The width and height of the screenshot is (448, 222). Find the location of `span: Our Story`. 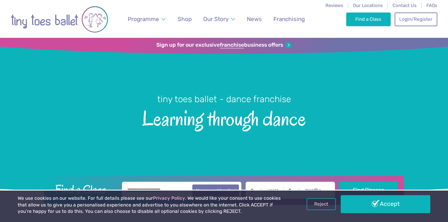

span: Our Story is located at coordinates (216, 19).